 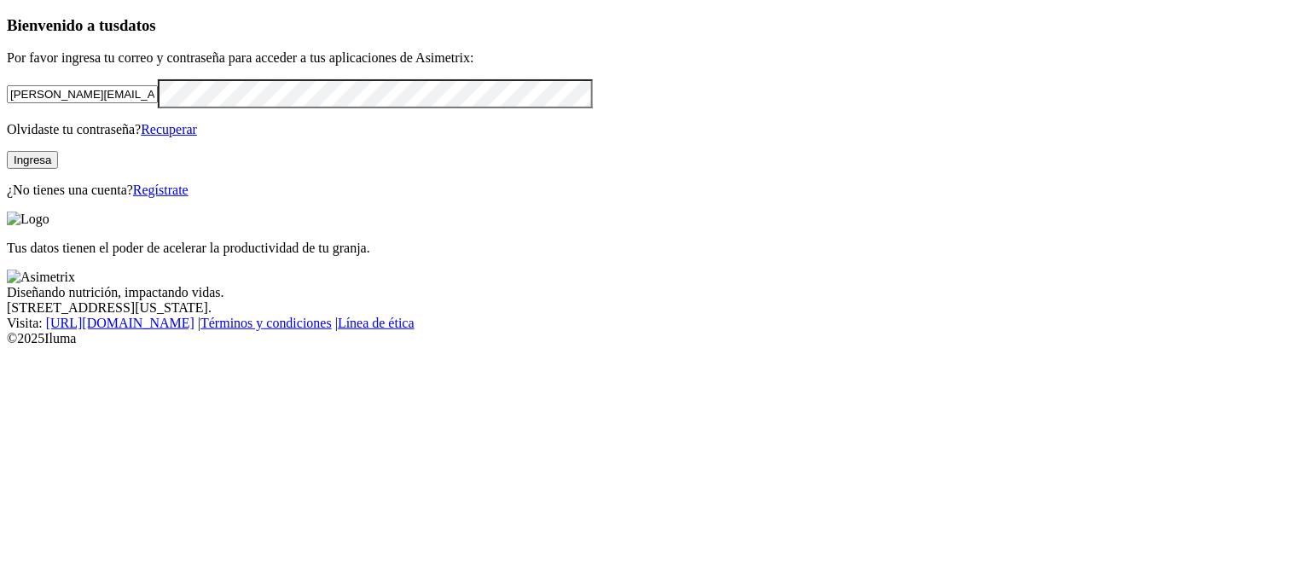 I want to click on span: datos, so click(x=137, y=25).